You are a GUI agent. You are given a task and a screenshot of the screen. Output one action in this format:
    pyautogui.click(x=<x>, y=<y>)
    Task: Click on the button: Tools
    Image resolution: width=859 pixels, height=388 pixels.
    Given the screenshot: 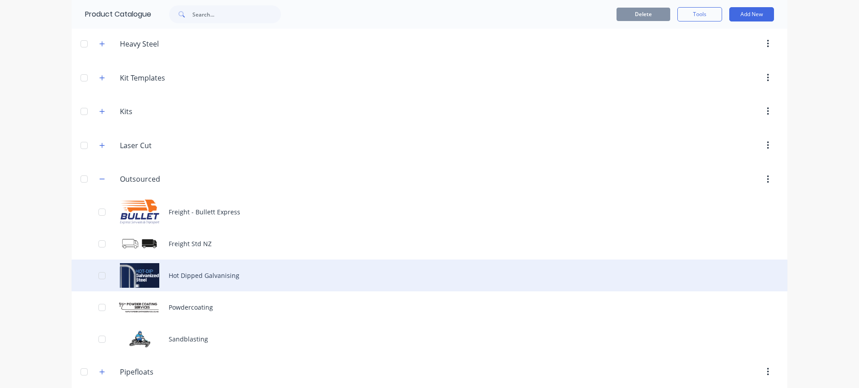 What is the action you would take?
    pyautogui.click(x=700, y=14)
    